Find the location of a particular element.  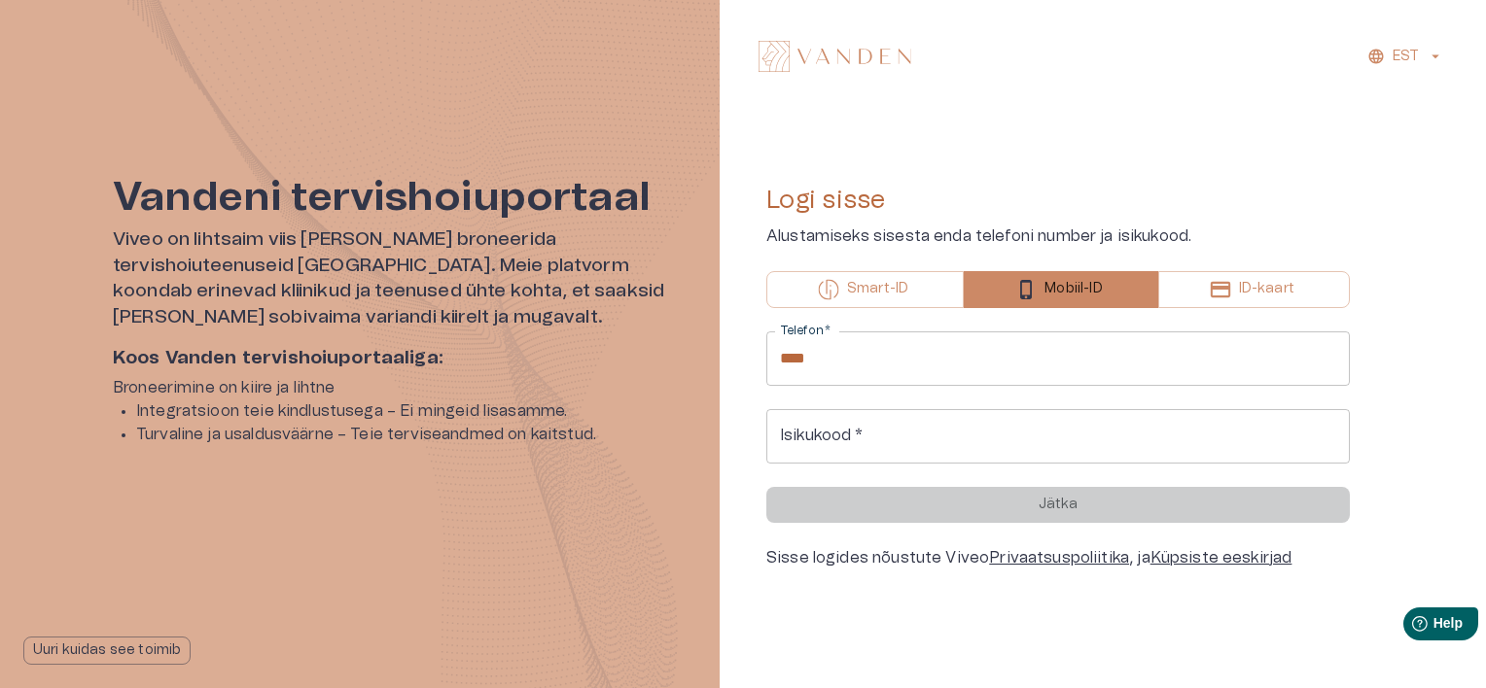

p: Alustamiseks sisesta enda telefoni number ja isikukood. is located at coordinates (1058, 236).